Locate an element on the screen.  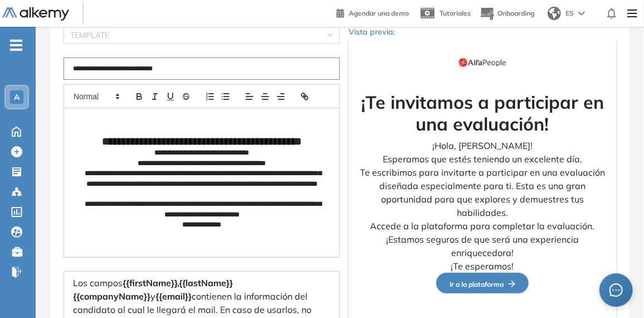
img: Menu is located at coordinates (633, 13).